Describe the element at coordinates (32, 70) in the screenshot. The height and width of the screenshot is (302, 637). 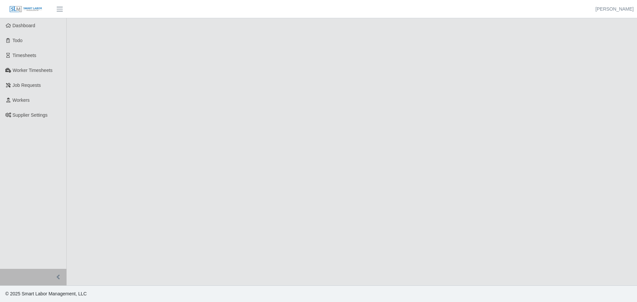
I see `span: Worker Timesheets` at that location.